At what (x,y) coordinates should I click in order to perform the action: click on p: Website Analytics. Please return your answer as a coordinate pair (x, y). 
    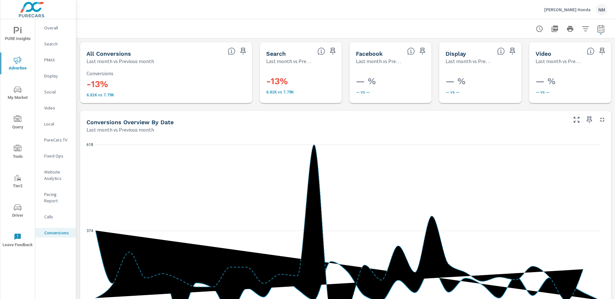
    Looking at the image, I should click on (57, 175).